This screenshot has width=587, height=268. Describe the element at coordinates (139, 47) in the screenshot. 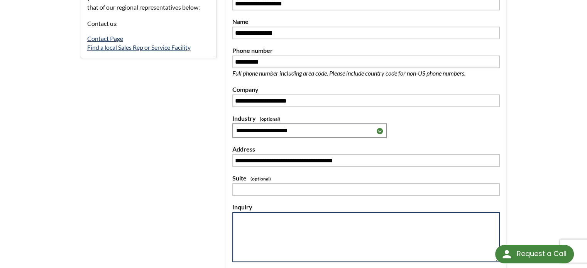

I see `a: Find a local Sales Rep or Service Facility` at that location.